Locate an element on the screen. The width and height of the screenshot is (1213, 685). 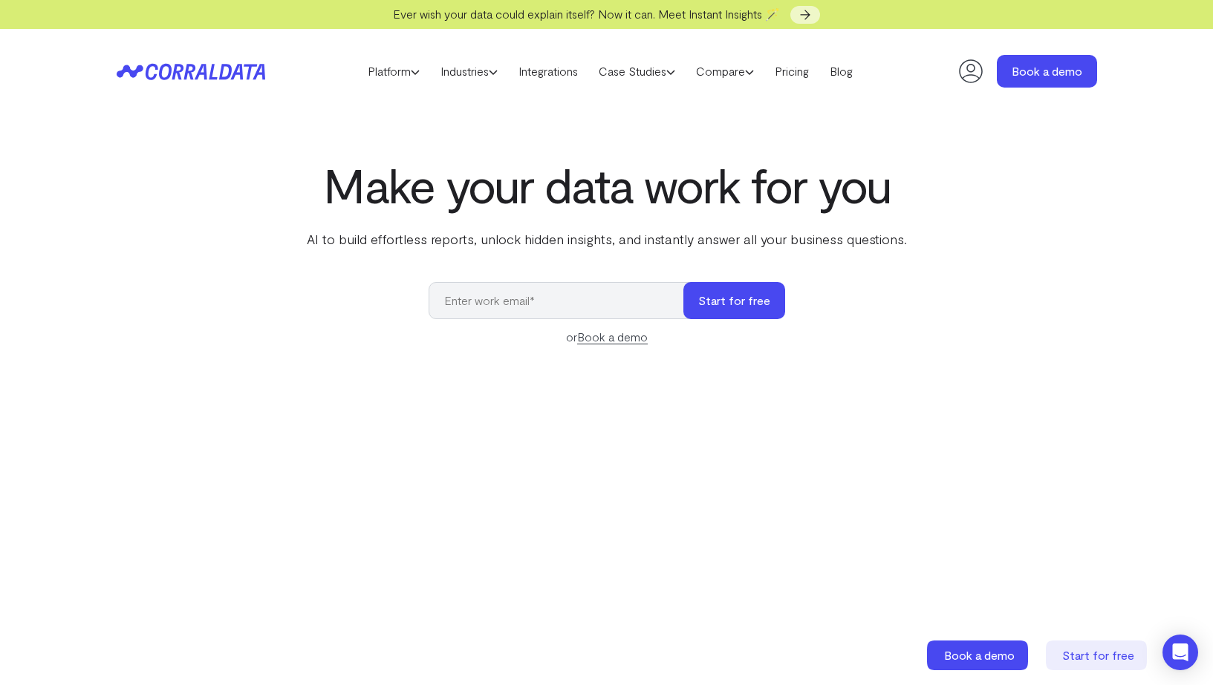
a: Compare is located at coordinates (725, 71).